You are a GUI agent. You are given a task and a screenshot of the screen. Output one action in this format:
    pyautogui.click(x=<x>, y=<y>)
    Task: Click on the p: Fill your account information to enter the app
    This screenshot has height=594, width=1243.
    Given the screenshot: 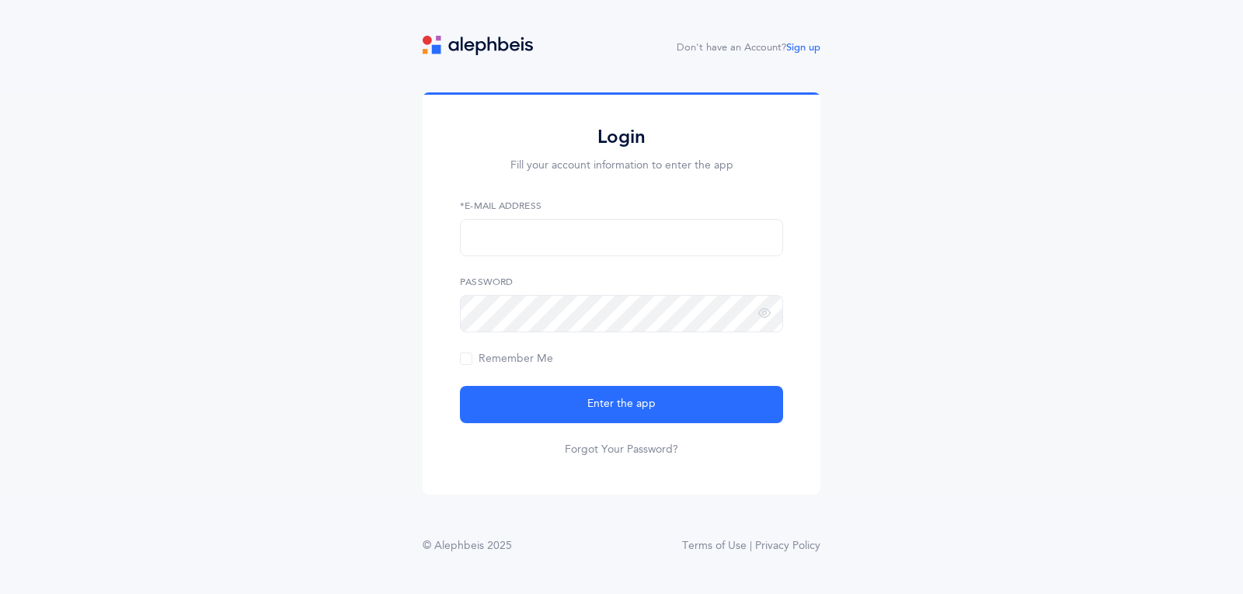 What is the action you would take?
    pyautogui.click(x=622, y=165)
    